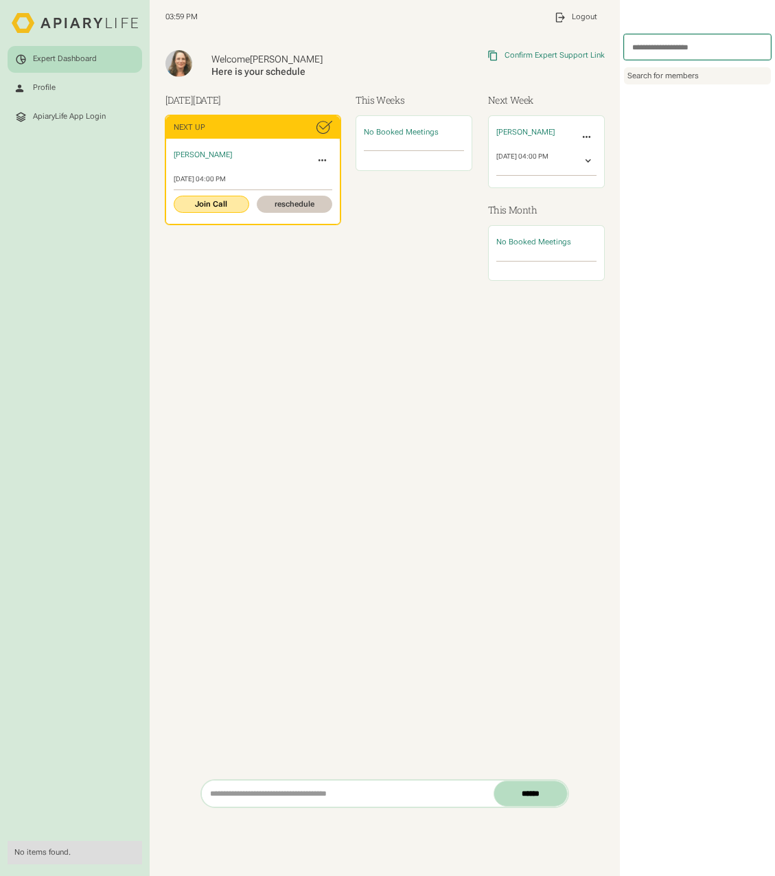 The height and width of the screenshot is (876, 775). I want to click on div: Logout, so click(584, 17).